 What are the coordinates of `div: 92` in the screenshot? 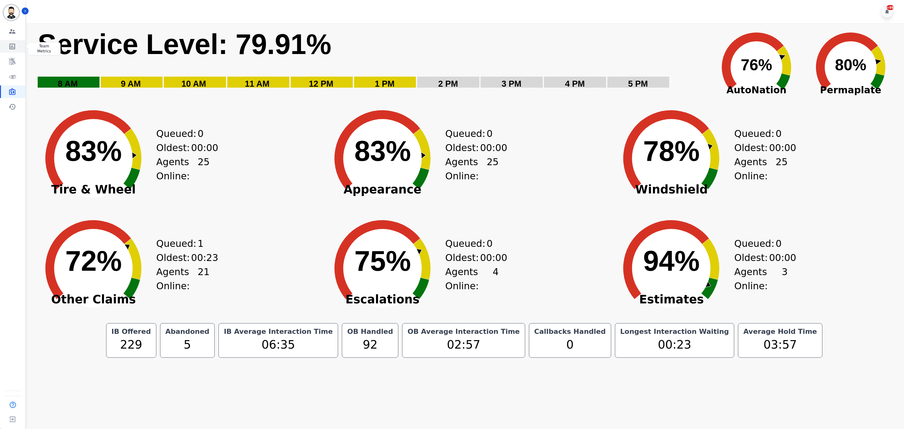 It's located at (370, 345).